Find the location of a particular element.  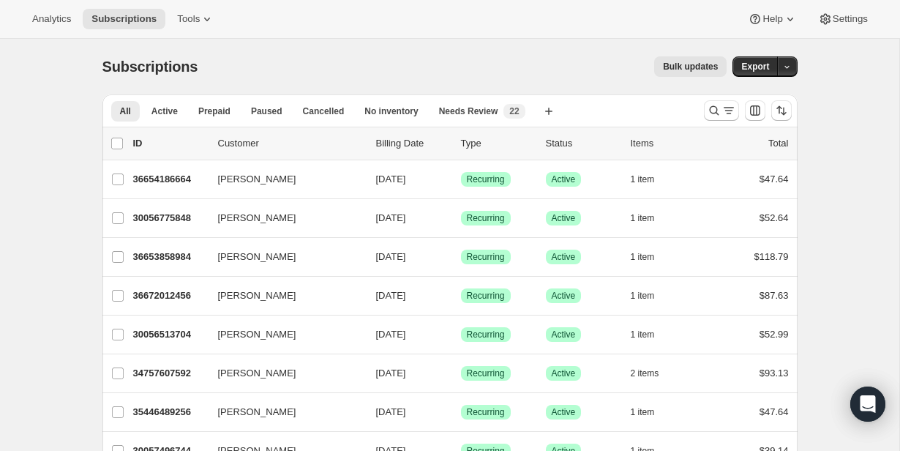

span: Analytics is located at coordinates (51, 19).